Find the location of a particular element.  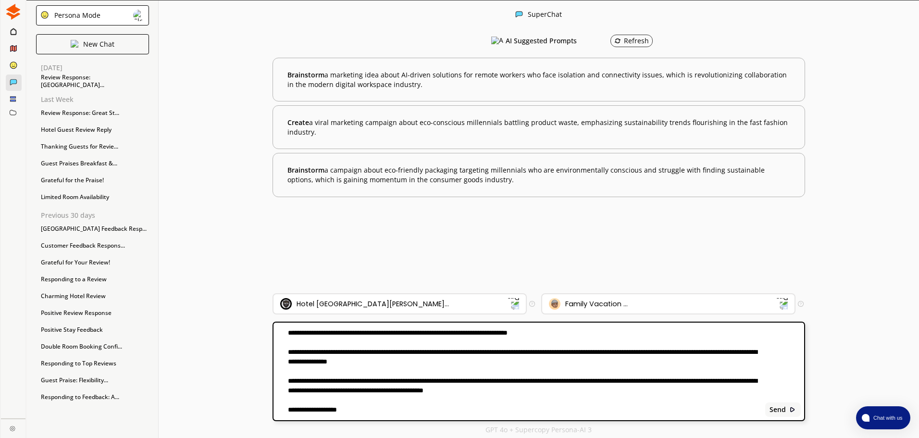

div: Responding to Feedback: A... is located at coordinates (92, 397).